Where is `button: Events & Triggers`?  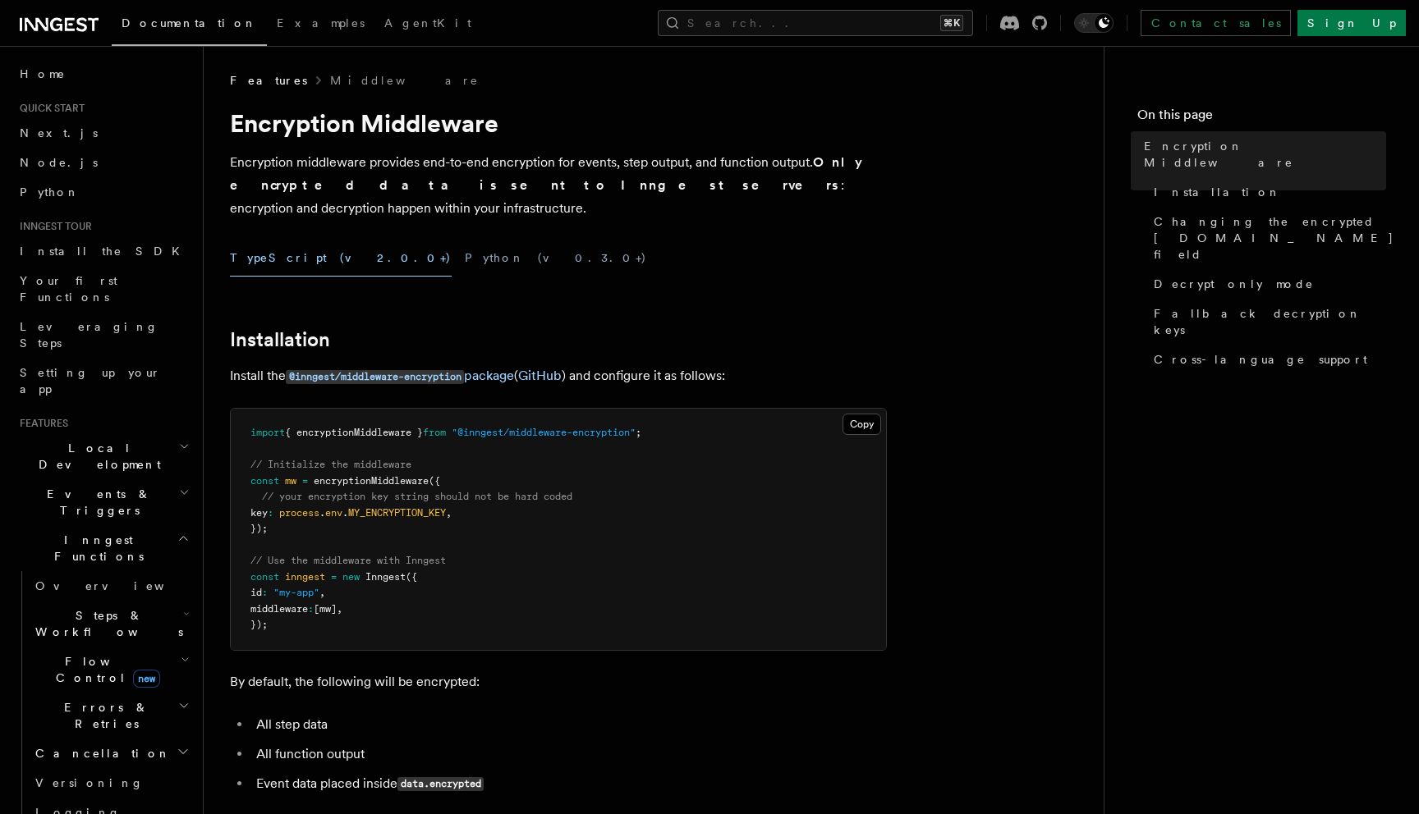 button: Events & Triggers is located at coordinates (103, 502).